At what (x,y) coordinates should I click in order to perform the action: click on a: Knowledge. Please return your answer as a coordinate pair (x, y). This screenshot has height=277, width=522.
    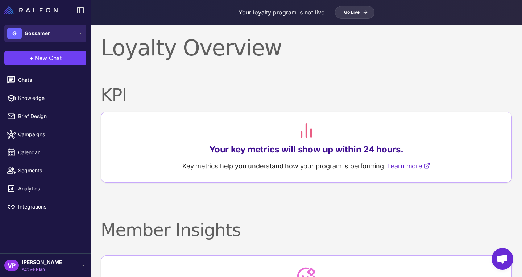
    Looking at the image, I should click on (45, 98).